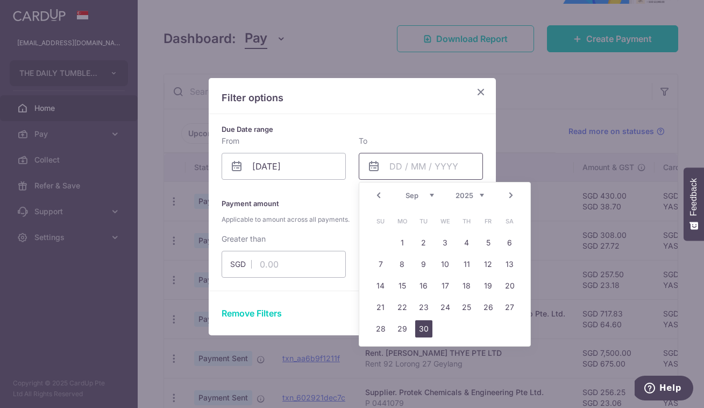 Image resolution: width=704 pixels, height=408 pixels. What do you see at coordinates (467, 286) in the screenshot?
I see `a: 18` at bounding box center [467, 286].